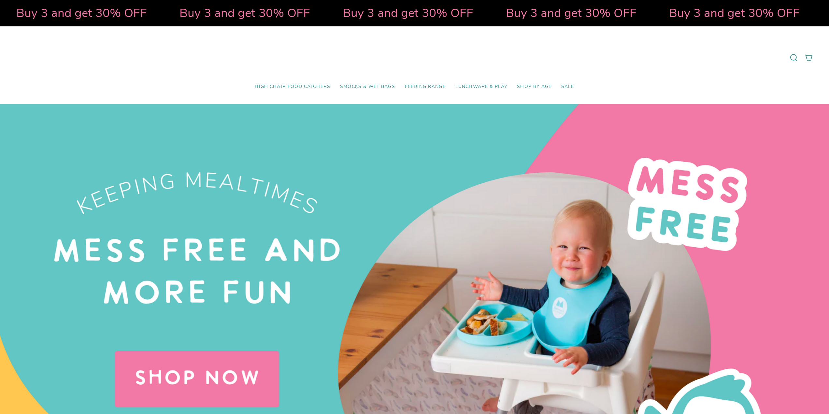 This screenshot has height=414, width=829. I want to click on a: Smocks & Wet Bags, so click(367, 87).